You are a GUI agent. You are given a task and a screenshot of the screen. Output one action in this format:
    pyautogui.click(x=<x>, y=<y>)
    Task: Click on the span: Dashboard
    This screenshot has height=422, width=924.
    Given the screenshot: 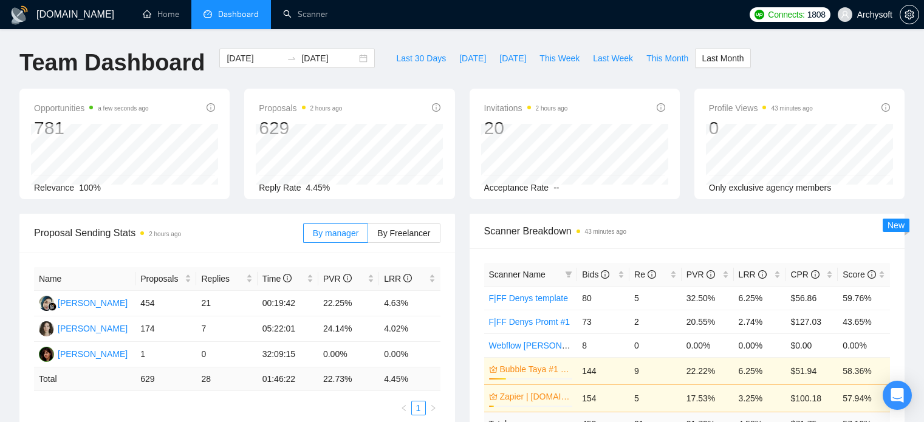 What is the action you would take?
    pyautogui.click(x=238, y=14)
    